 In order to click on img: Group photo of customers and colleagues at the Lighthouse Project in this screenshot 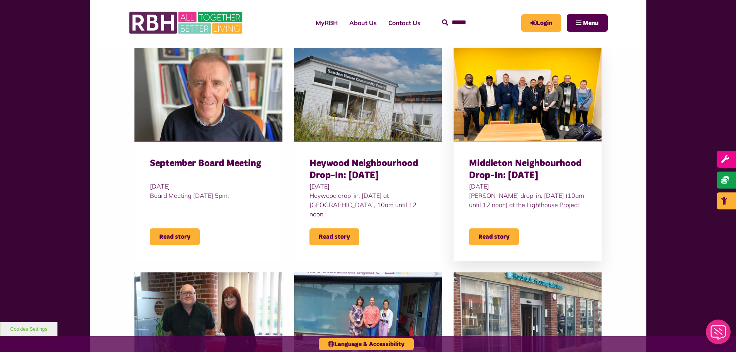, I will do `click(527, 95)`.